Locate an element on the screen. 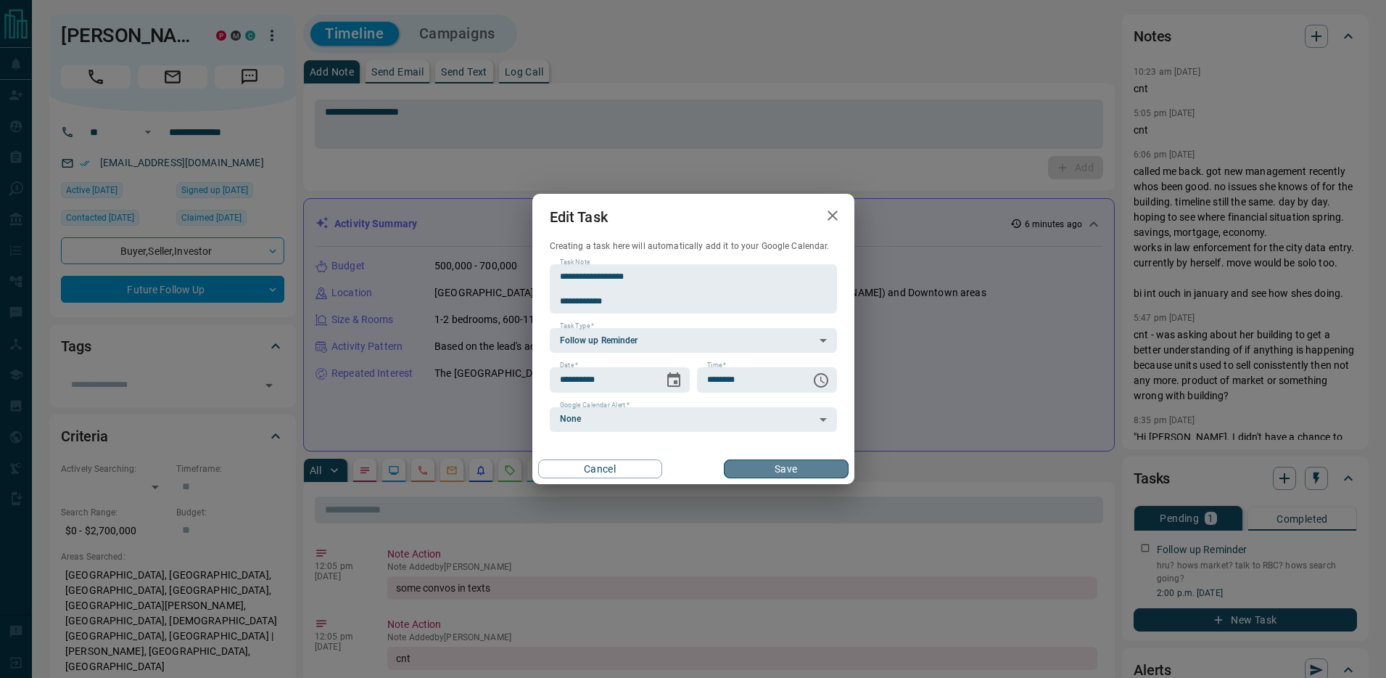 This screenshot has height=678, width=1386. label: Date is located at coordinates (569, 365).